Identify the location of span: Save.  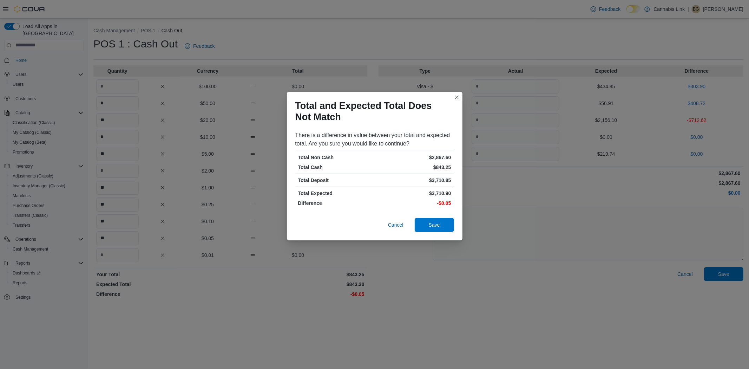
(434, 225).